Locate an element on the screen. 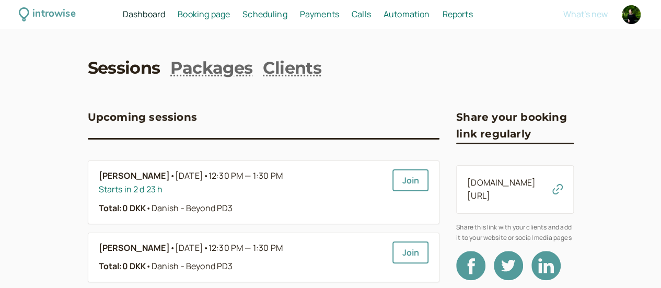 The height and width of the screenshot is (288, 661). span: Reports is located at coordinates (457, 14).